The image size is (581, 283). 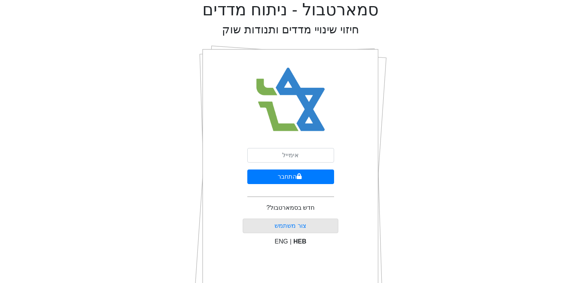 What do you see at coordinates (291, 156) in the screenshot?
I see `input: אימייל` at bounding box center [291, 156].